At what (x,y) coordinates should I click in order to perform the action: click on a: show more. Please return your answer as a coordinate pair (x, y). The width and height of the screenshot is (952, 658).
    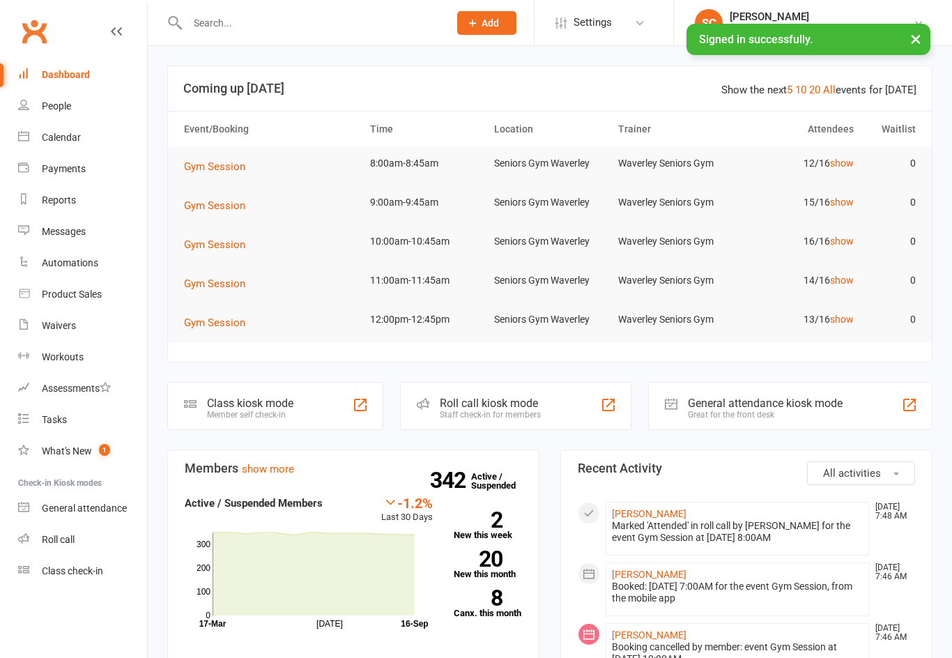
    Looking at the image, I should click on (268, 469).